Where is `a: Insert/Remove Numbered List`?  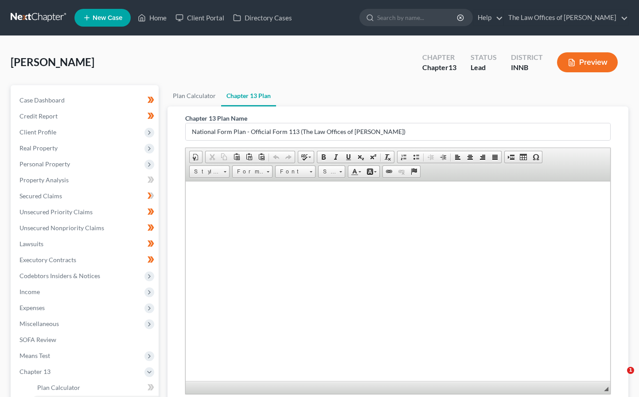 a: Insert/Remove Numbered List is located at coordinates (404, 157).